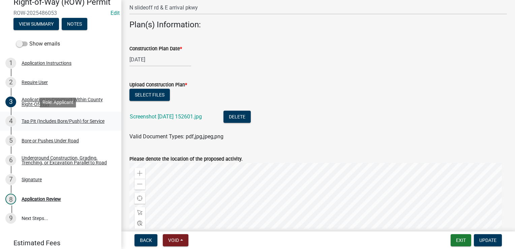 This screenshot has height=249, width=515. I want to click on h4: Plan(s) Information:, so click(318, 25).